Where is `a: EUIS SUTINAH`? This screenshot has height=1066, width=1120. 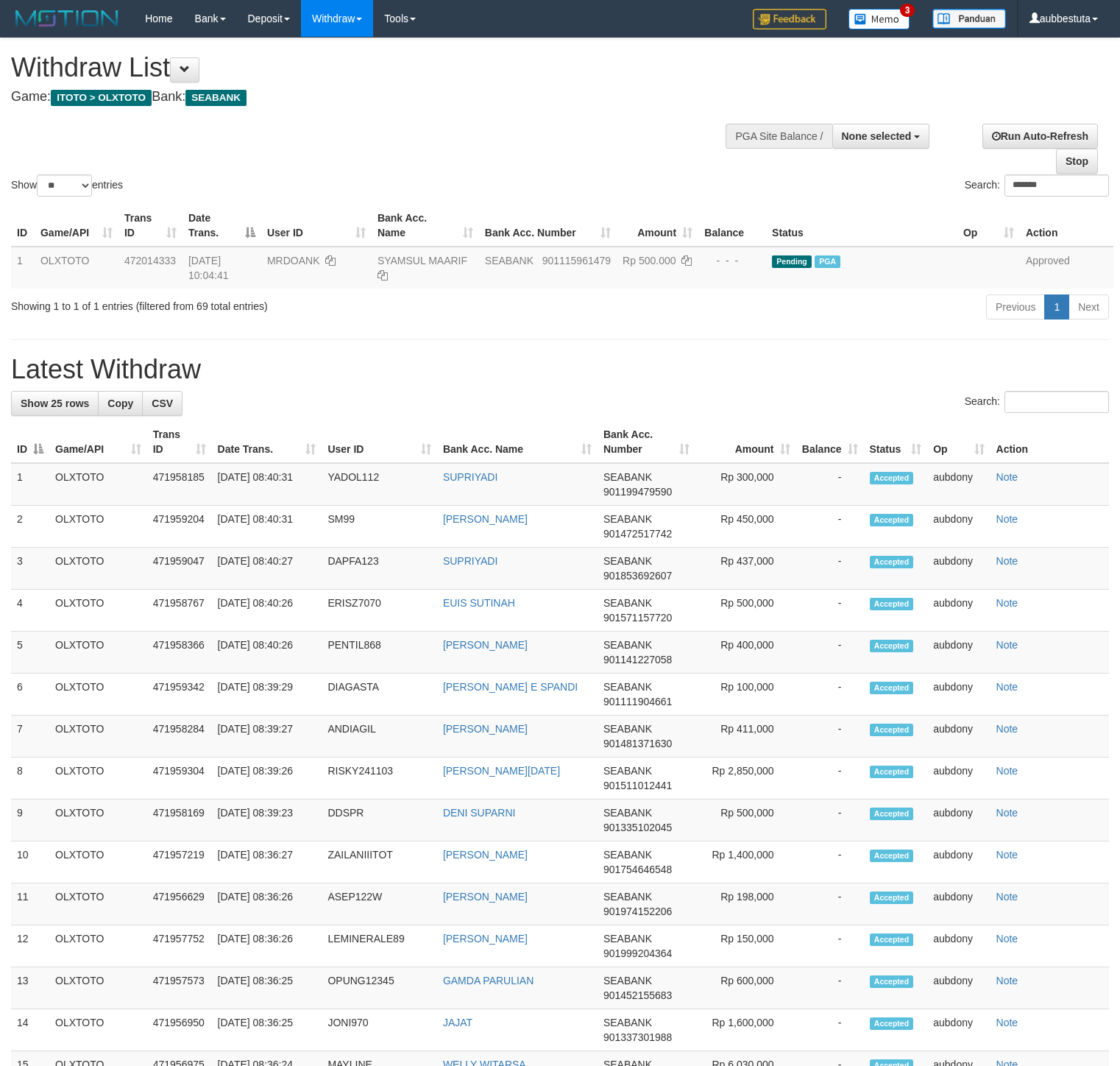
a: EUIS SUTINAH is located at coordinates (479, 602).